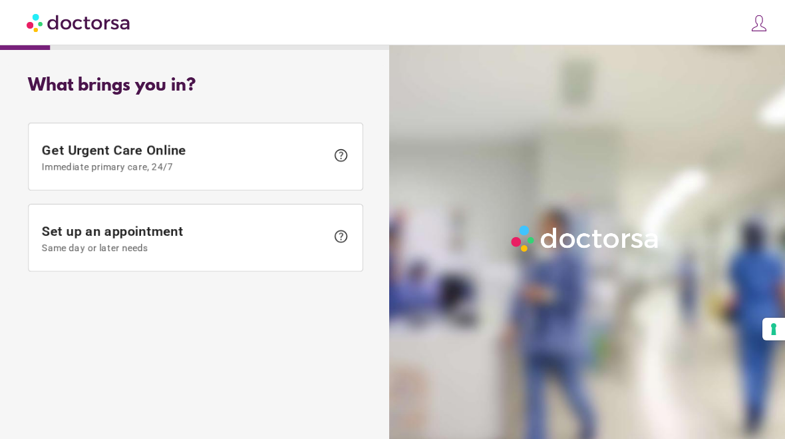  What do you see at coordinates (184, 238) in the screenshot?
I see `span: Set up an appointment` at bounding box center [184, 238].